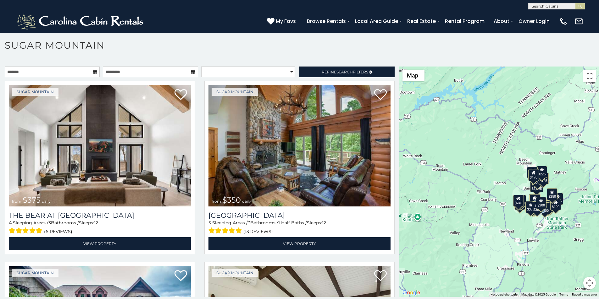 The height and width of the screenshot is (299, 599). What do you see at coordinates (411, 293) in the screenshot?
I see `a: Open this area in Google Maps (opens a new window)` at bounding box center [411, 293].